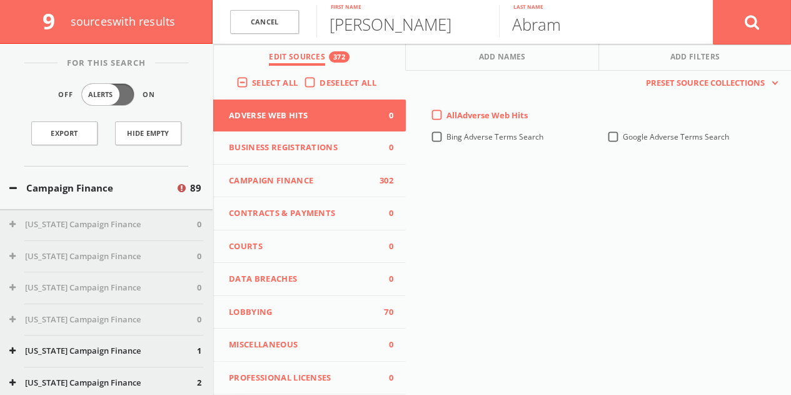 Image resolution: width=791 pixels, height=395 pixels. What do you see at coordinates (310, 312) in the screenshot?
I see `button: Lobbying70` at bounding box center [310, 312].